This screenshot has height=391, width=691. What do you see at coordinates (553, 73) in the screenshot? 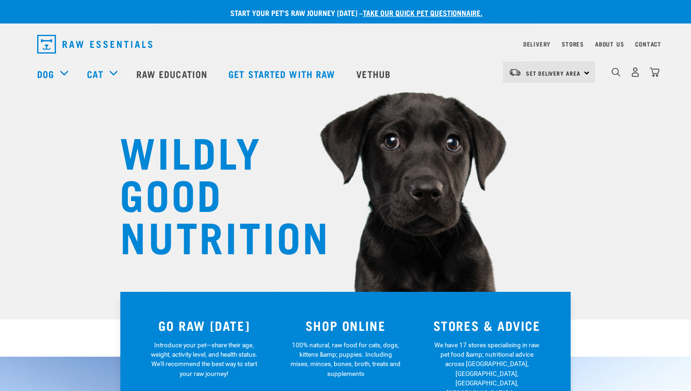
I see `span: Set Delivery Area` at bounding box center [553, 73].